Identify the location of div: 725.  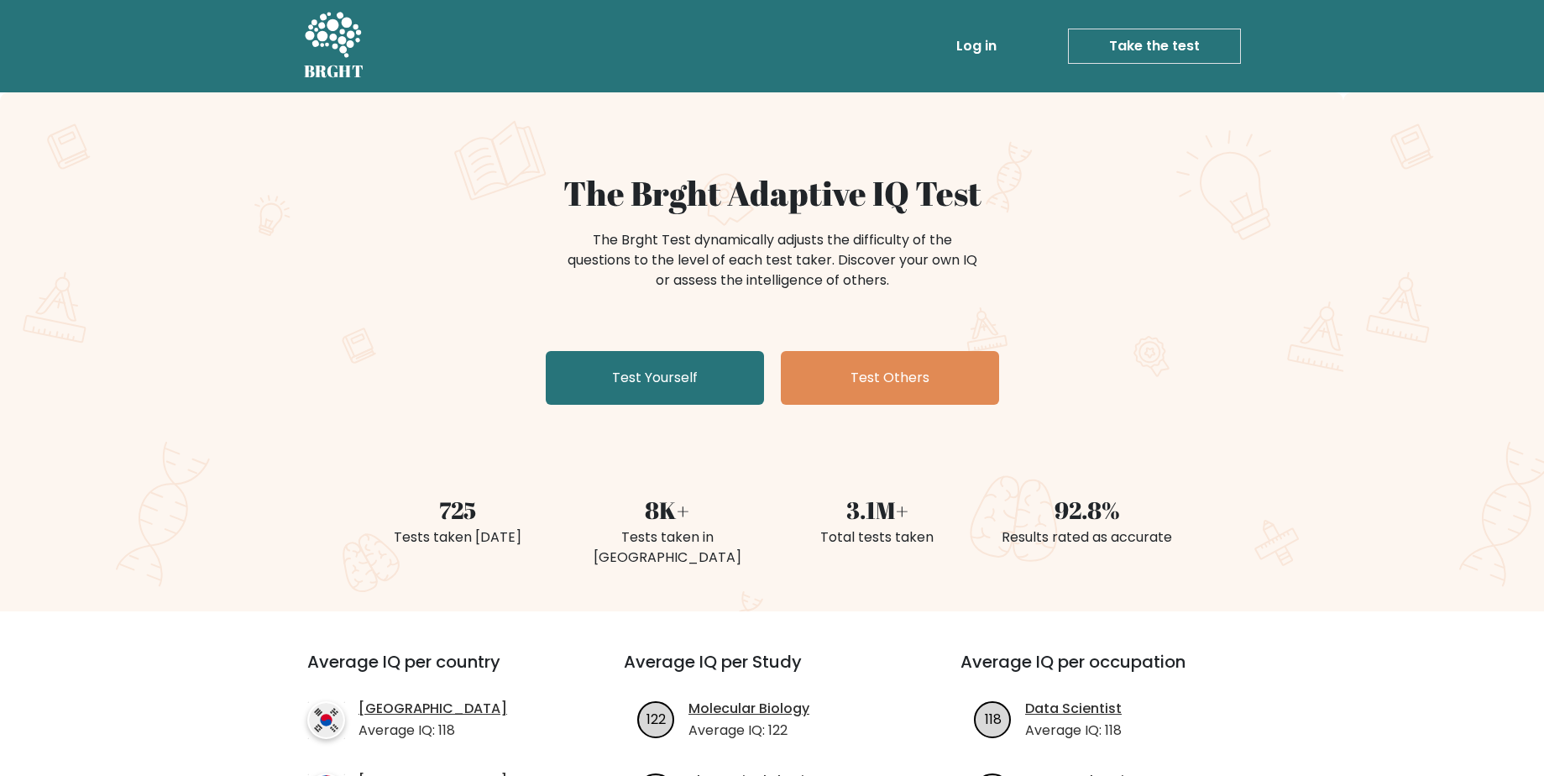
(458, 510).